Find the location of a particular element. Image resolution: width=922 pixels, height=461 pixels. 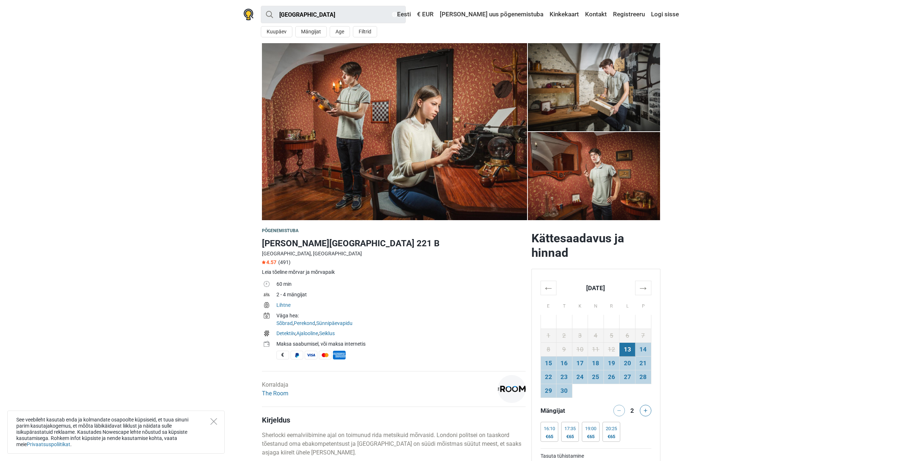

span: PayPal is located at coordinates (297, 355).